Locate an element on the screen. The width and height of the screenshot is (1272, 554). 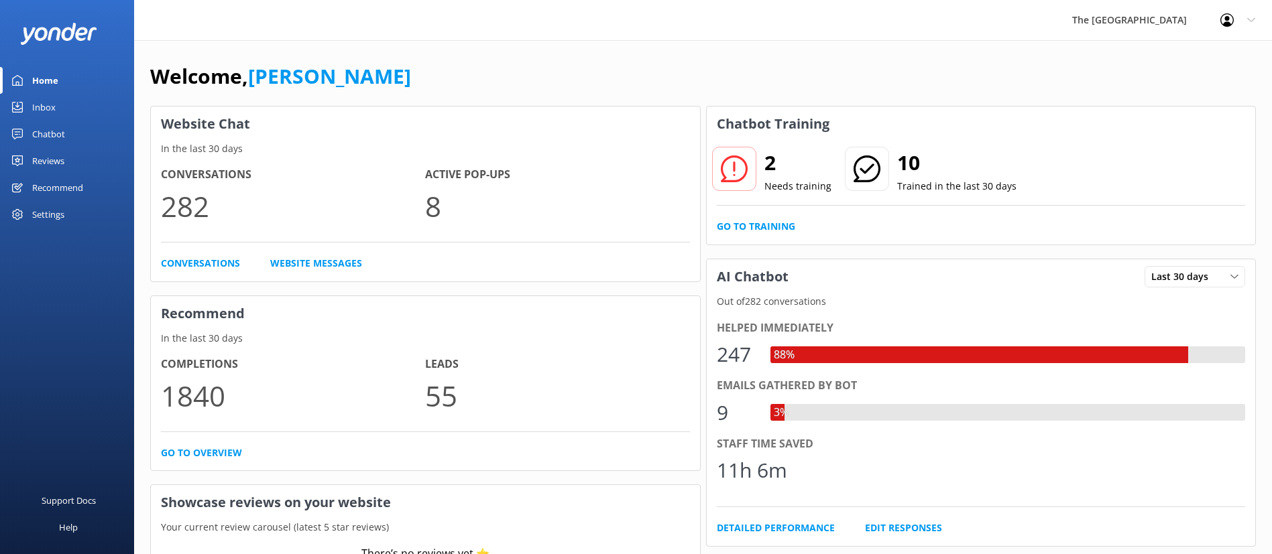
a: Website Messages is located at coordinates (316, 263).